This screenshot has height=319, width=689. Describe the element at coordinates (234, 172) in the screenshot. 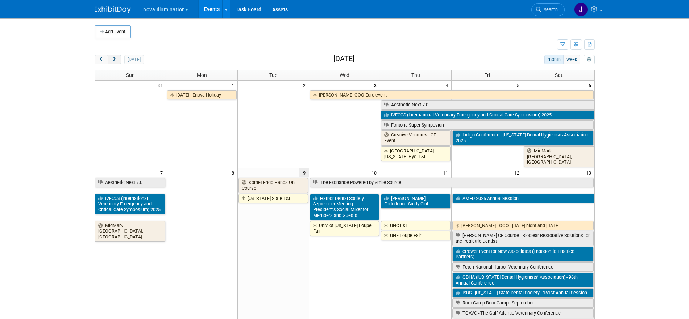

I see `span: 8` at that location.